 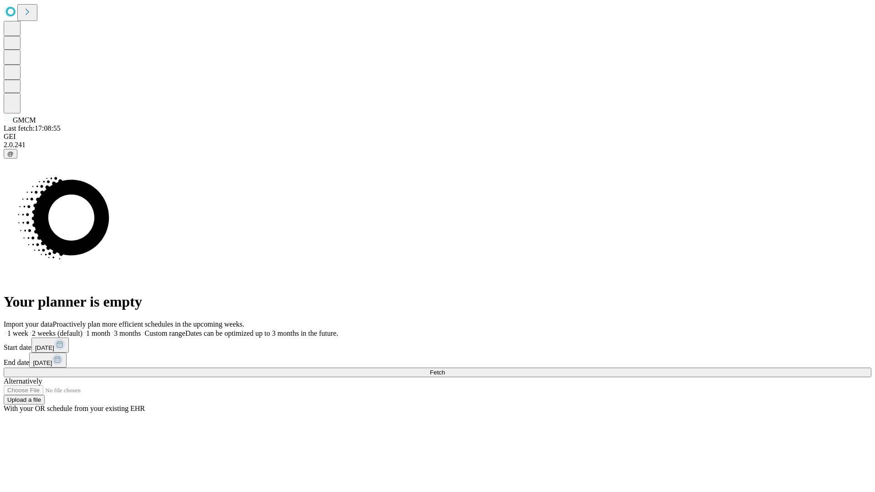 I want to click on div: GEI, so click(x=437, y=137).